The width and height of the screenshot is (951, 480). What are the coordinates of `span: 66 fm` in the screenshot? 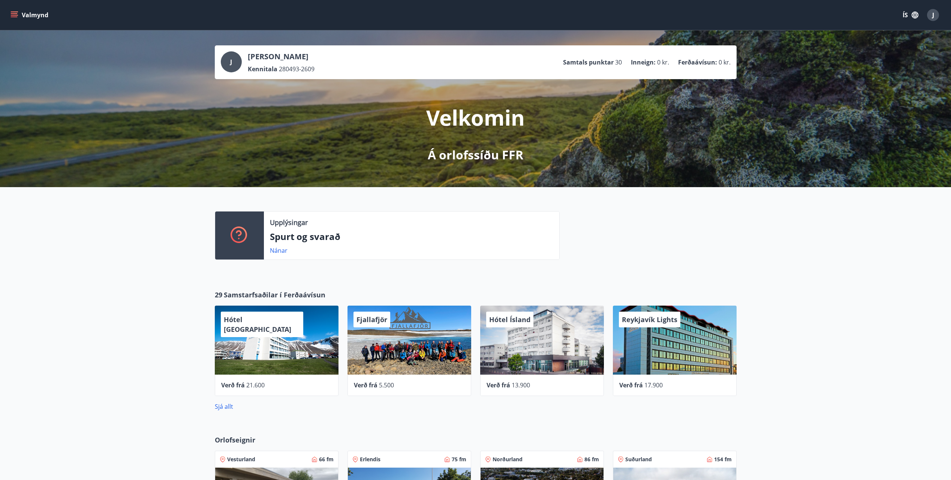 It's located at (326, 459).